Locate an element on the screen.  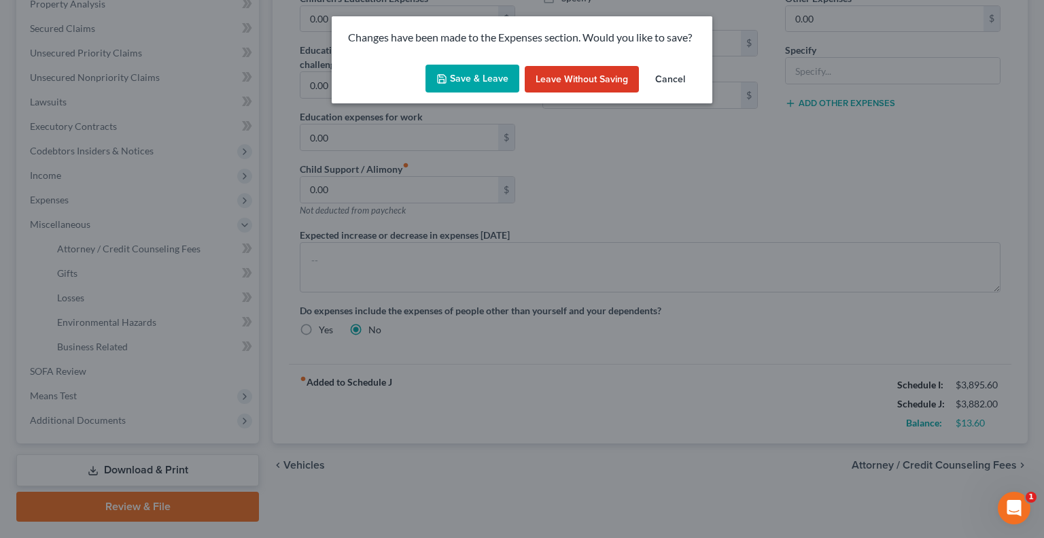
button: Save & Leave is located at coordinates (472, 79).